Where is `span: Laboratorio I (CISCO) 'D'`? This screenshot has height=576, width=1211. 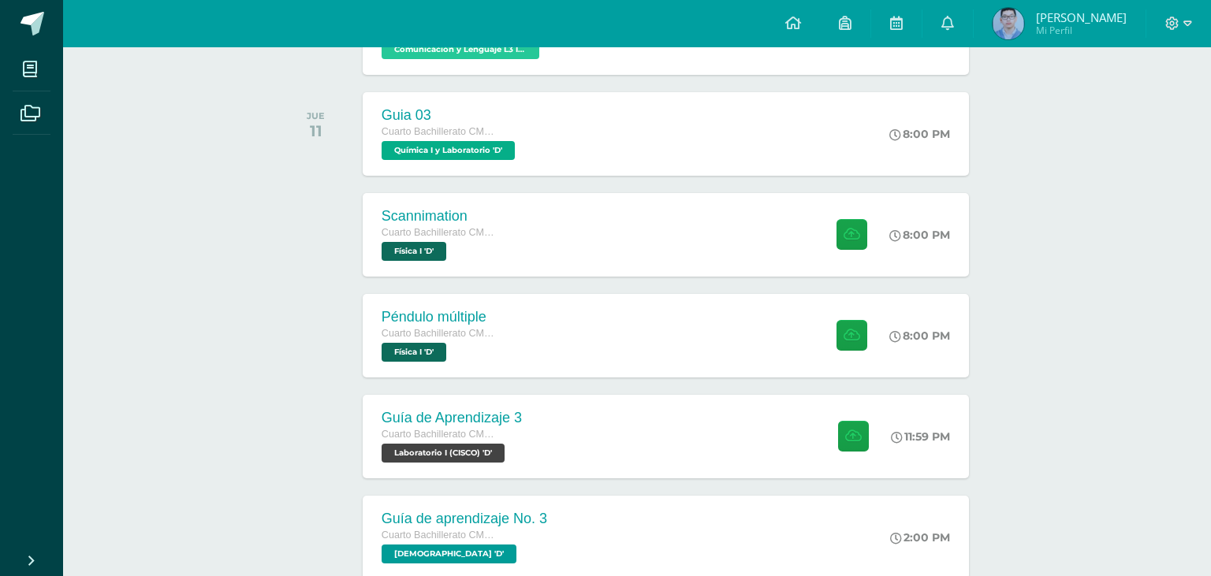
span: Laboratorio I (CISCO) 'D' is located at coordinates (443, 453).